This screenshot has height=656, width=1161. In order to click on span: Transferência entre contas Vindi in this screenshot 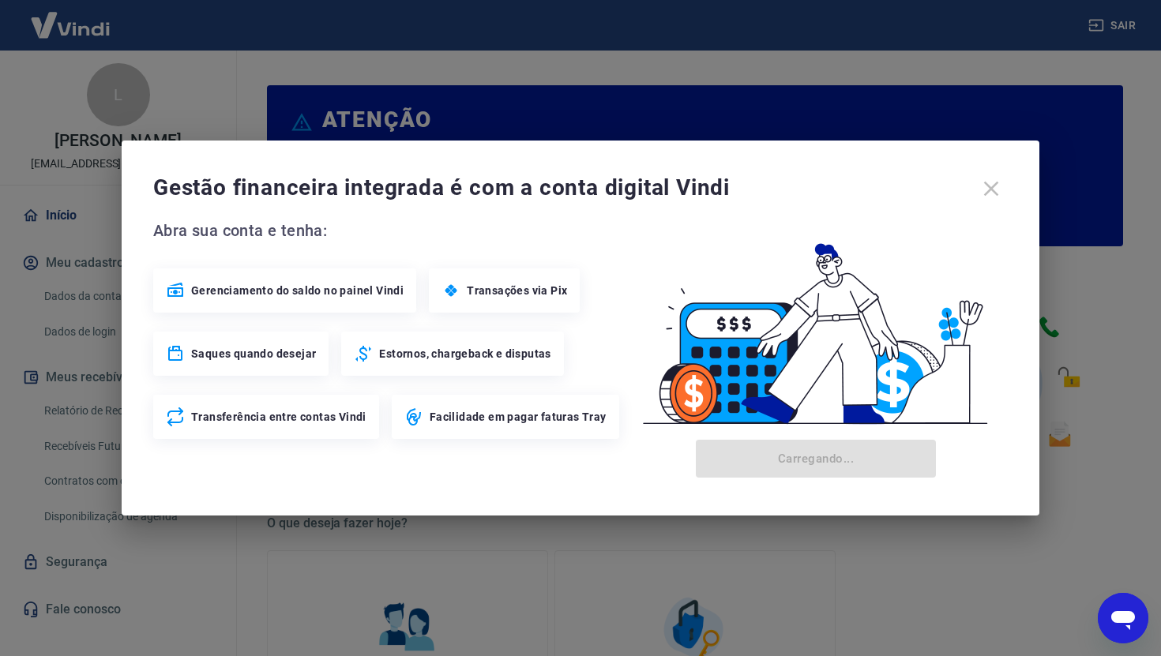, I will do `click(279, 417)`.